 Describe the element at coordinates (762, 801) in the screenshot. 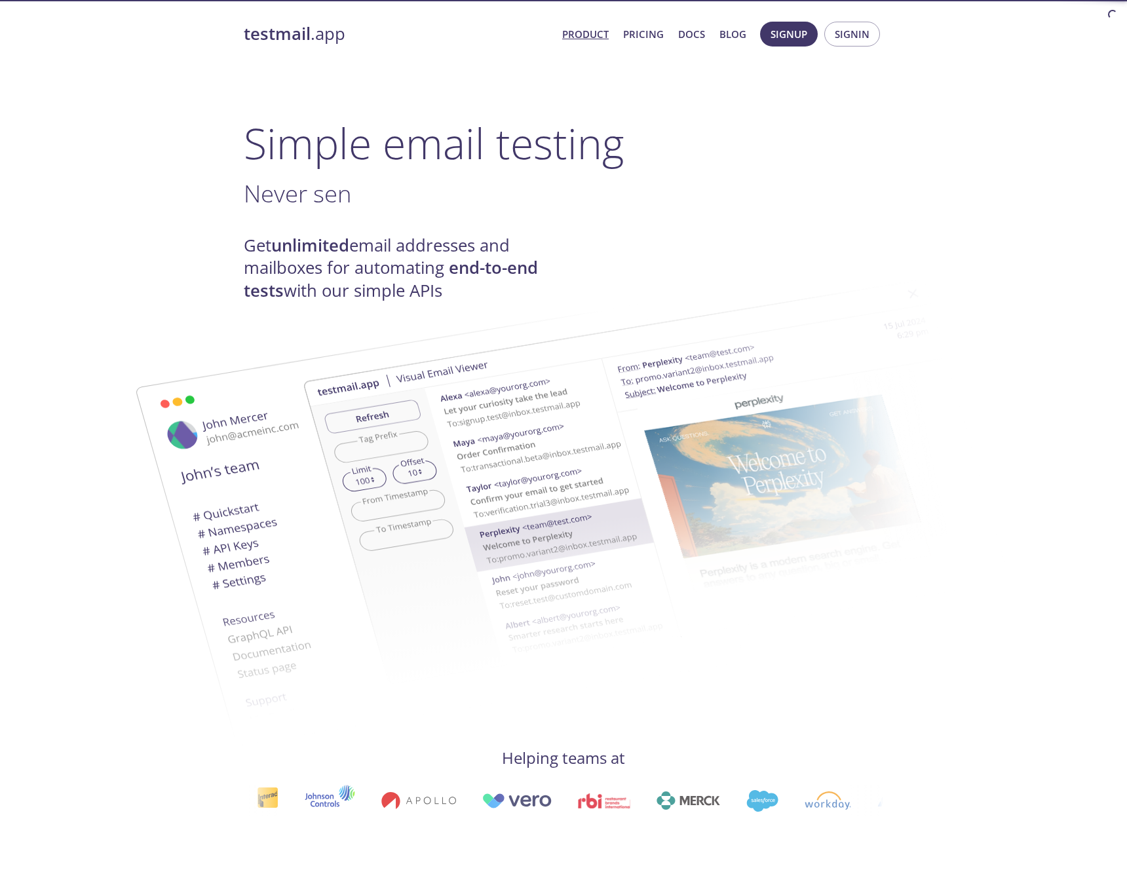

I see `img: salesforce` at that location.